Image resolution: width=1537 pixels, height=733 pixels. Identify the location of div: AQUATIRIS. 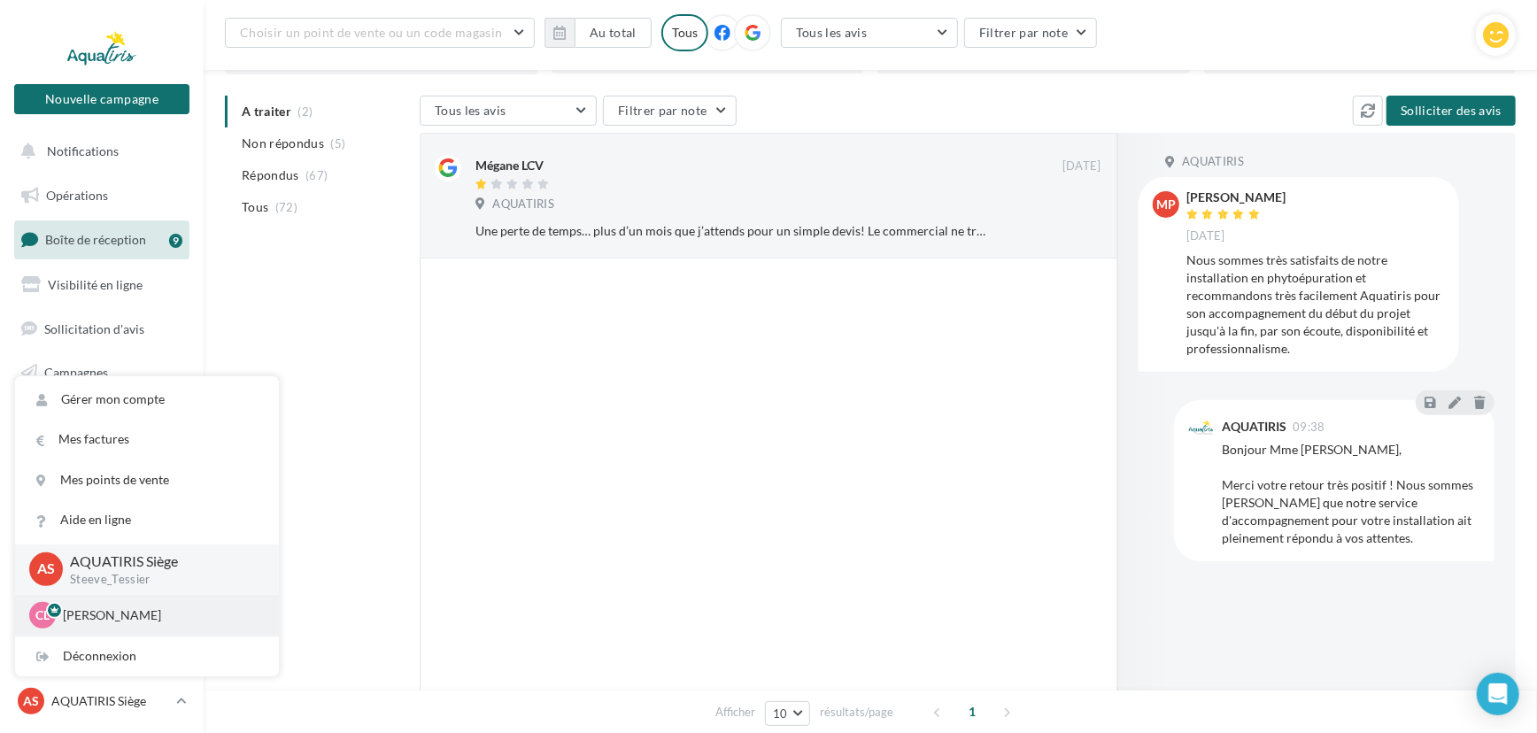
(1254, 427).